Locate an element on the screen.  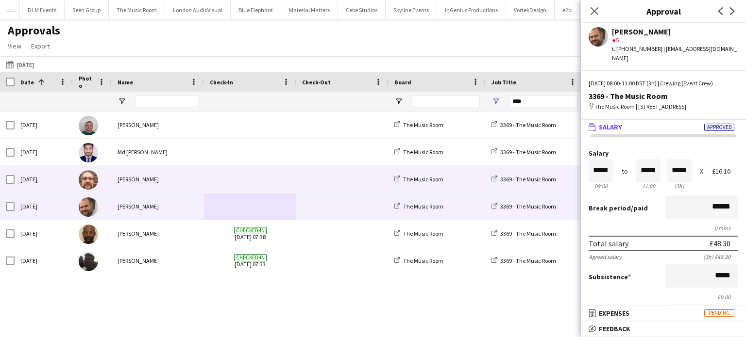
div: Total salary is located at coordinates (608, 244).